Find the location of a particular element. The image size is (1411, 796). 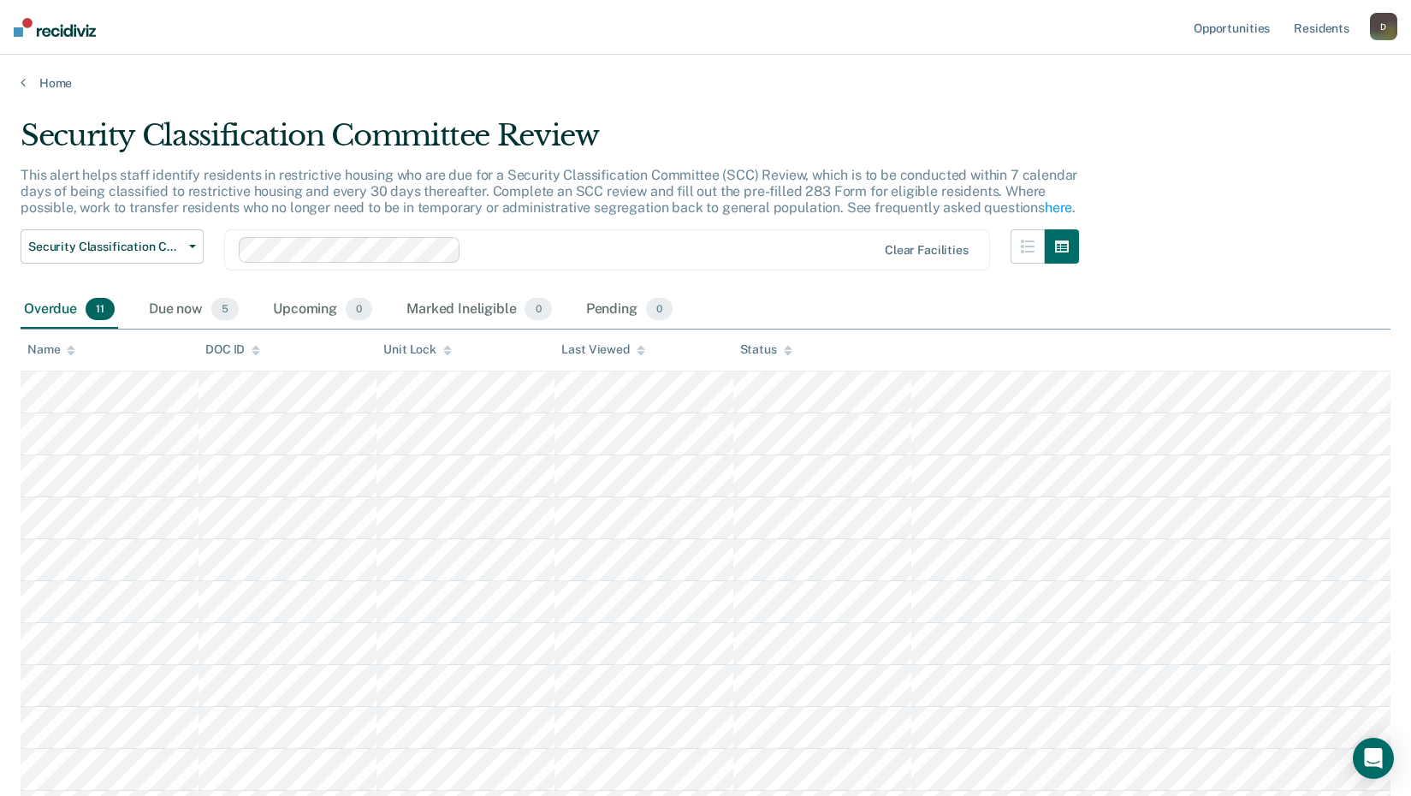

span: 5 is located at coordinates (225, 309).